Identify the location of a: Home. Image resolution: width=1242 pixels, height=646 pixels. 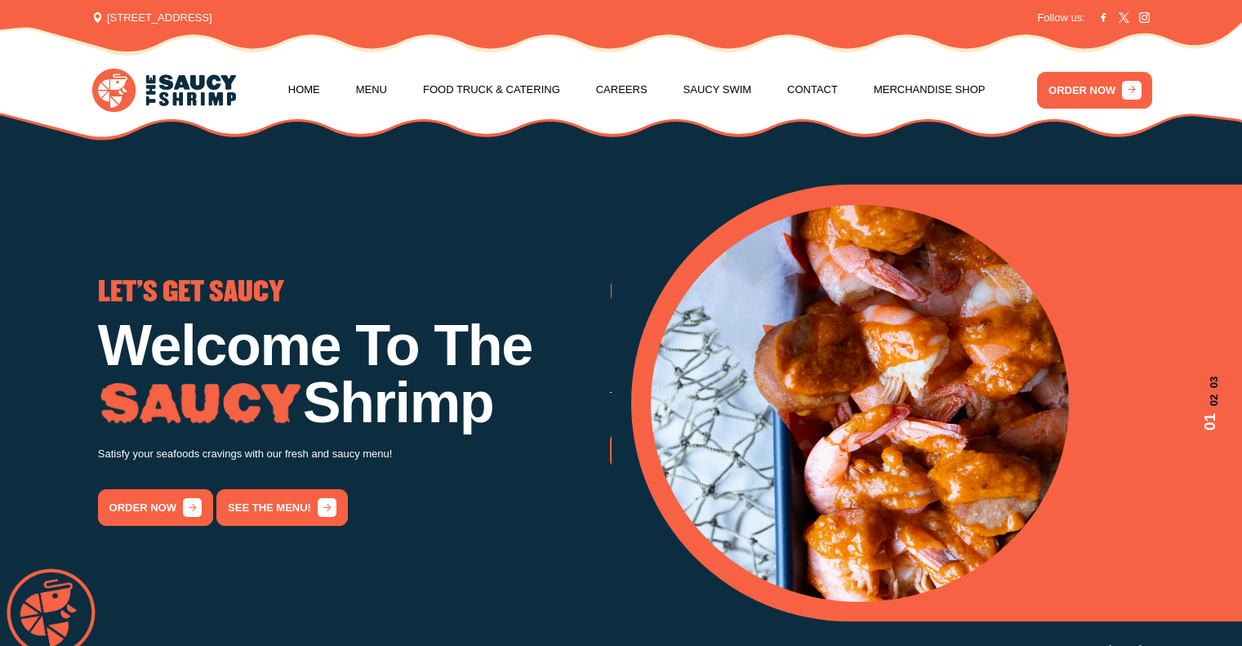
(304, 90).